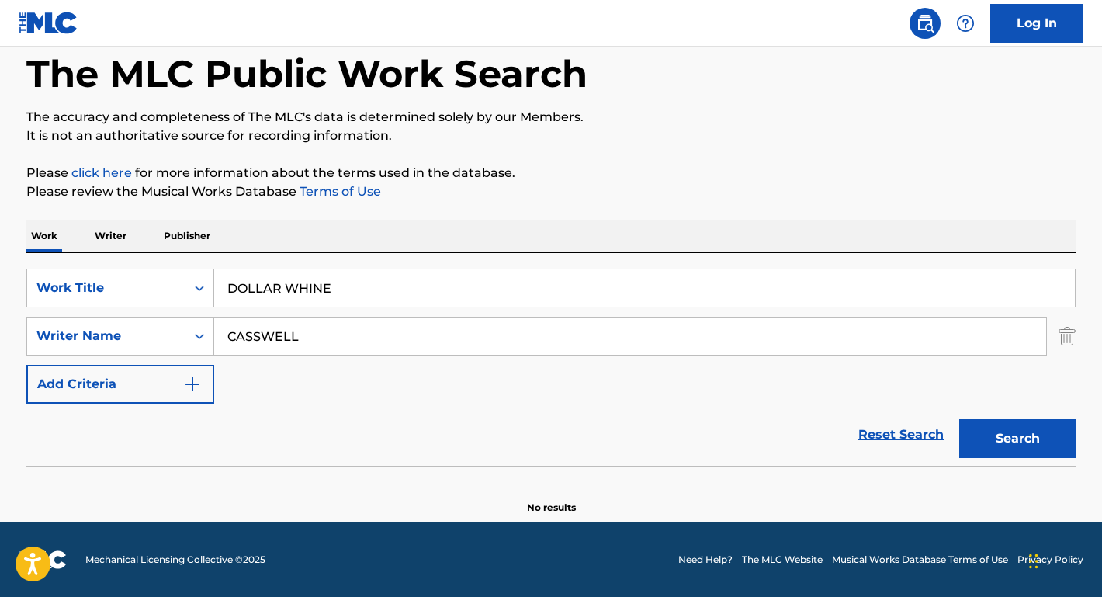  What do you see at coordinates (551, 173) in the screenshot?
I see `p: Please for more information about the terms used in the database.` at bounding box center [551, 173].